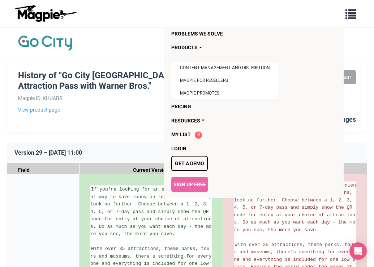 Image resolution: width=374 pixels, height=267 pixels. I want to click on span: 0, so click(199, 135).